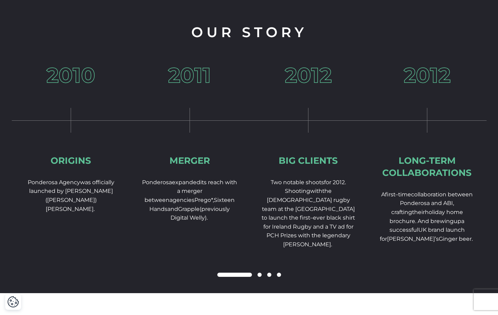 This screenshot has height=315, width=498. I want to click on span: Sixteen Hands, so click(192, 204).